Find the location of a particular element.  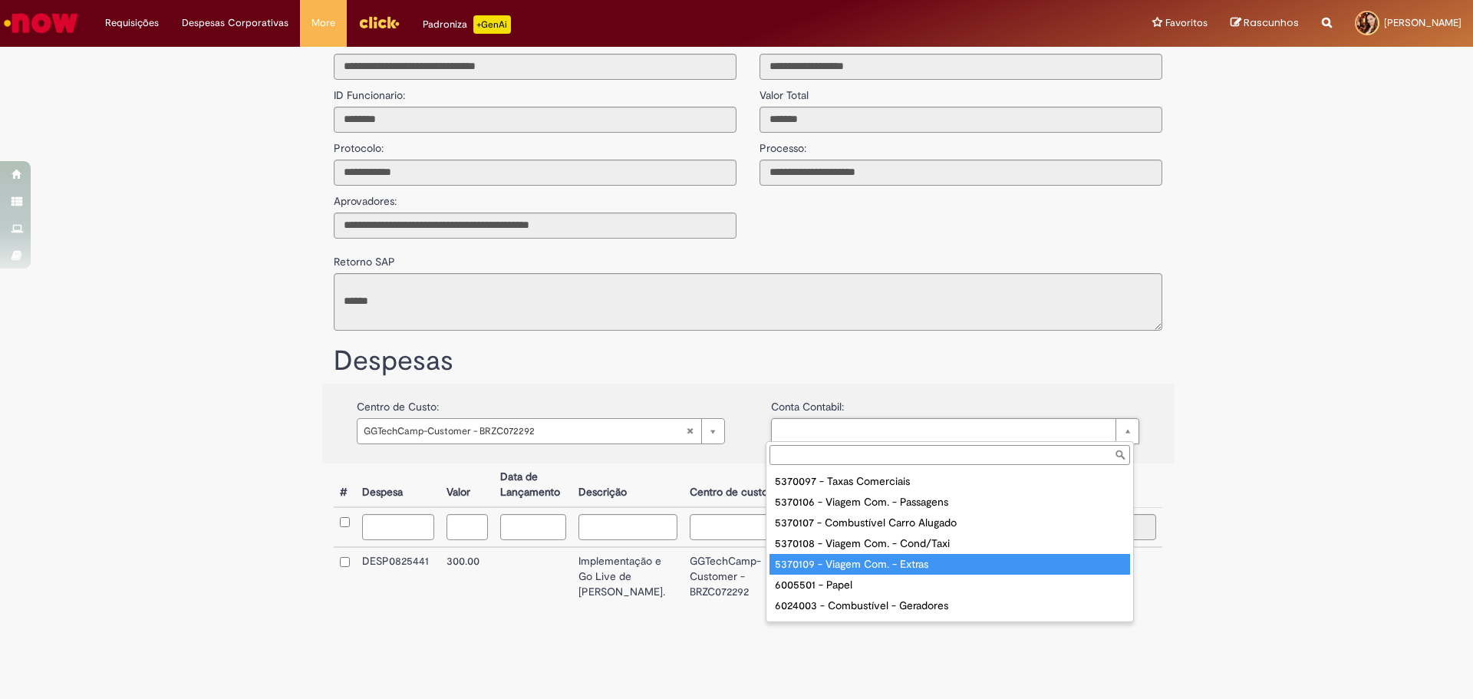

div: 5370108 - Viagem Com. - Cond/Taxi is located at coordinates (950, 543).